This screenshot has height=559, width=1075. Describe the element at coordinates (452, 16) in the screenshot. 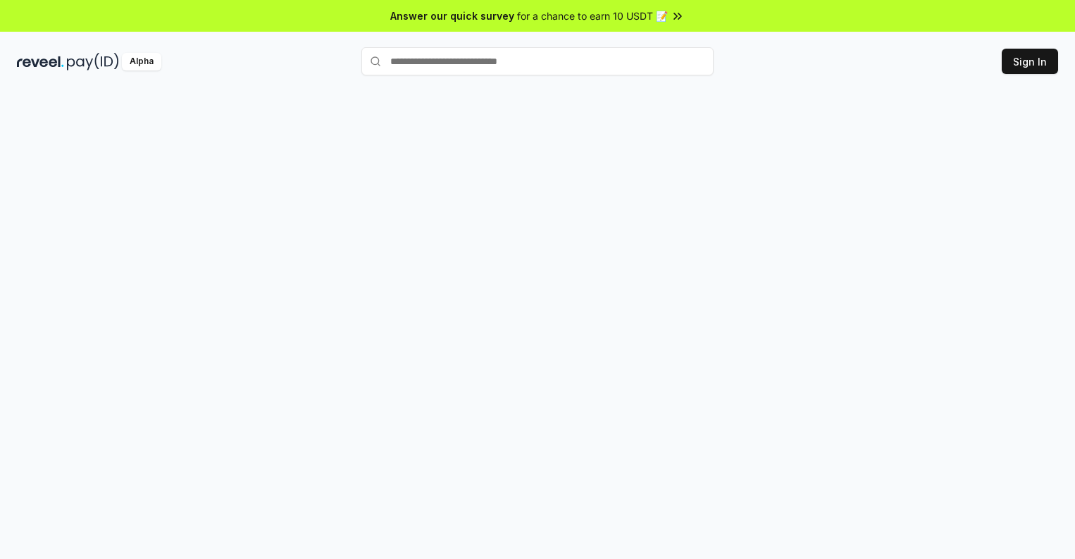

I see `span: Answer our quick survey` at that location.